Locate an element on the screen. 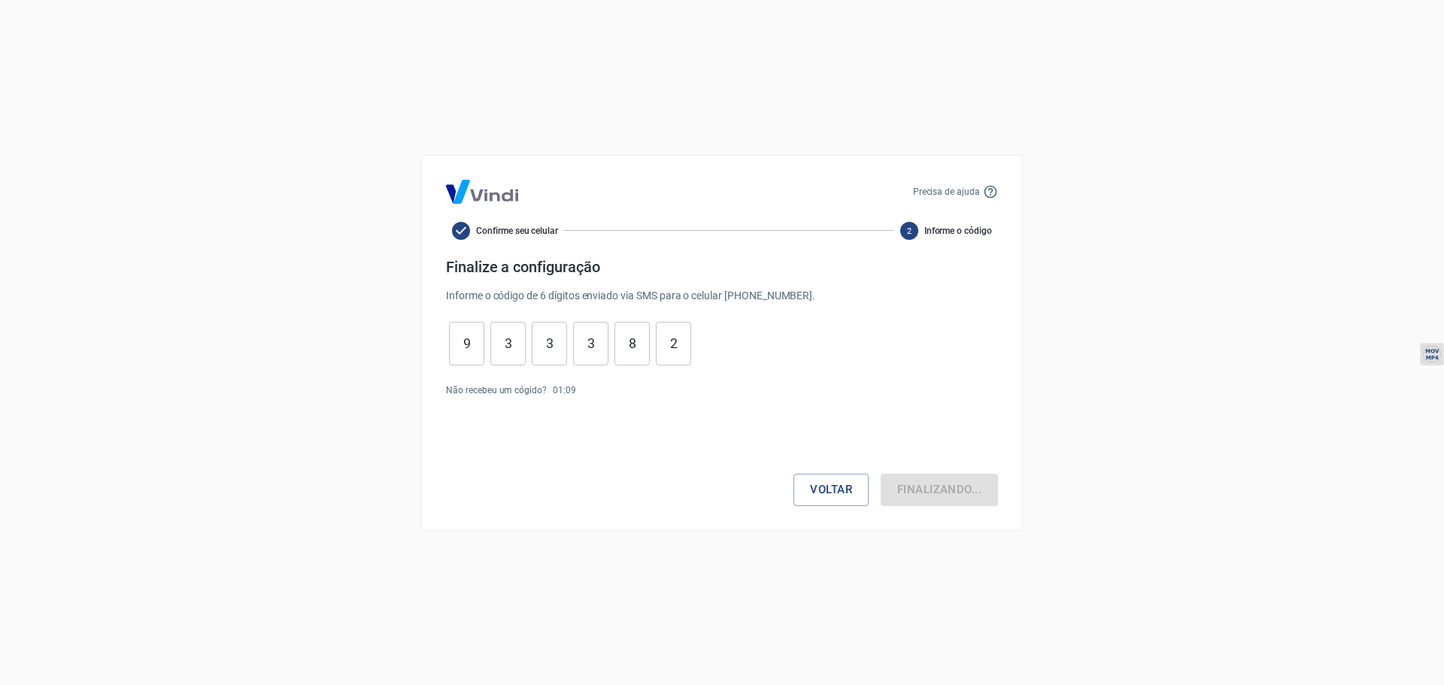 The image size is (1444, 685). p: 01 : 09 is located at coordinates (564, 390).